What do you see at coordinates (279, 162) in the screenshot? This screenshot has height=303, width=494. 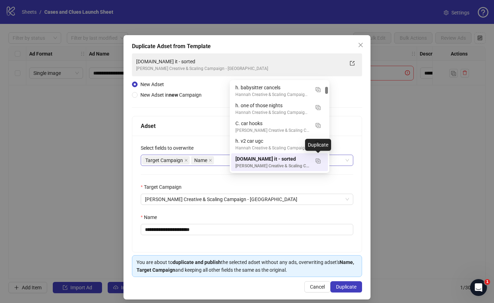 I see `div: C.post it - sorted` at bounding box center [279, 162].